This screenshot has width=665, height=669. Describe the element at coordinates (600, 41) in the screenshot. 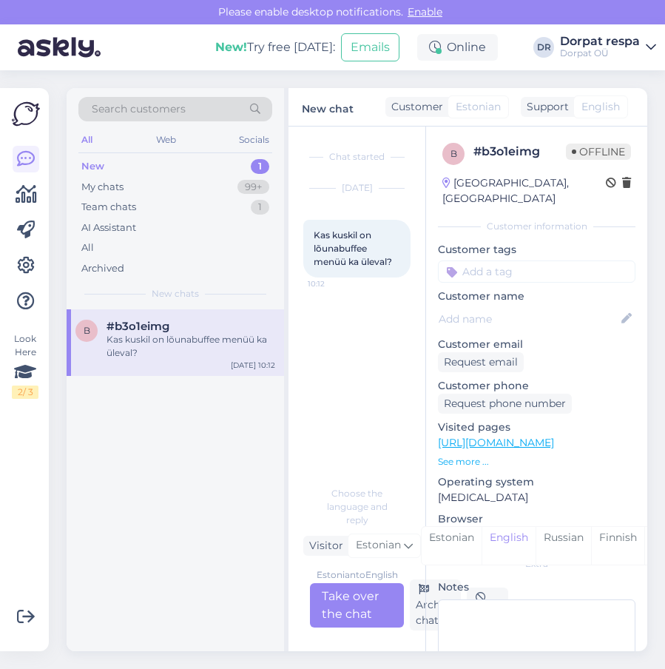

I see `div: Dorpat respa` at that location.